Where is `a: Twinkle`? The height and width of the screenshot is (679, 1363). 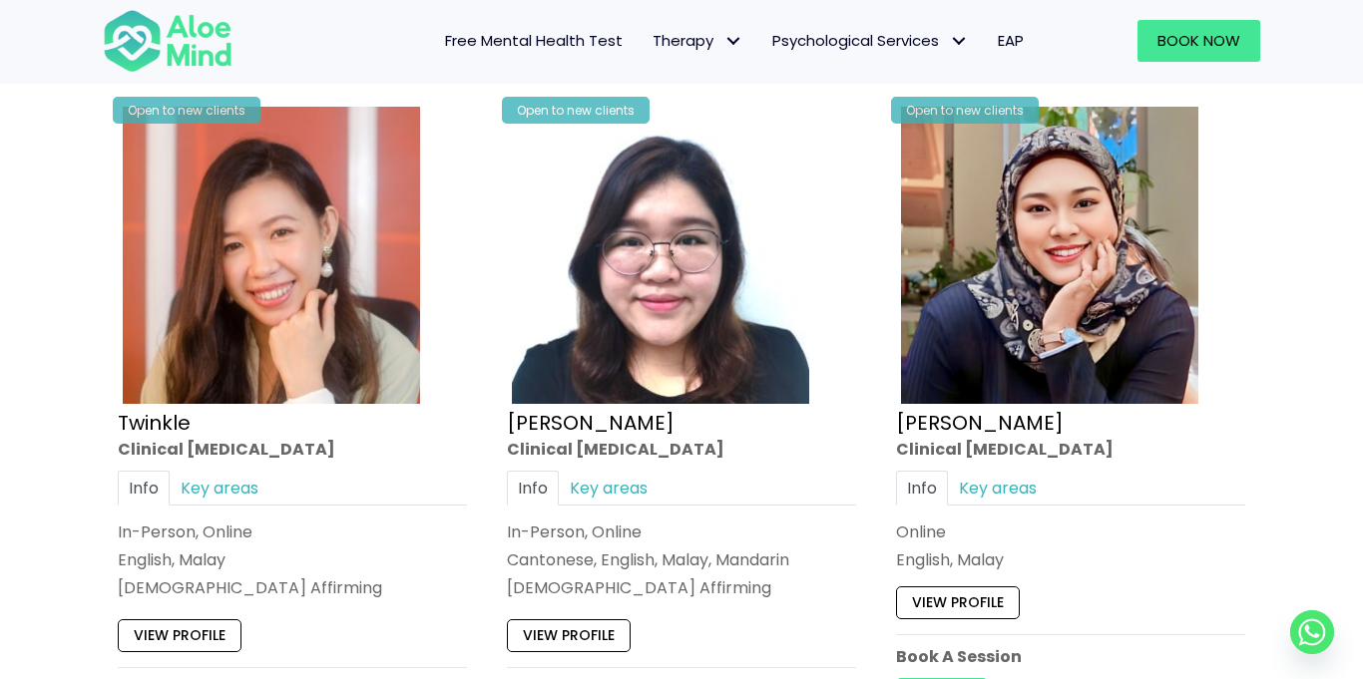
a: Twinkle is located at coordinates (154, 423).